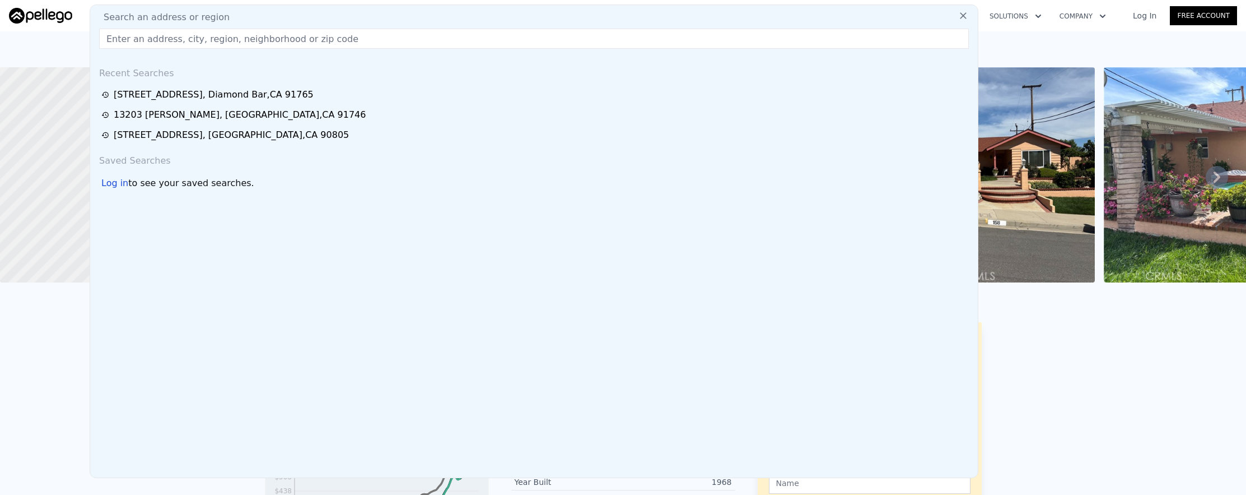  I want to click on input: Enter an address, city, region, neighborhood or zip code, so click(534, 39).